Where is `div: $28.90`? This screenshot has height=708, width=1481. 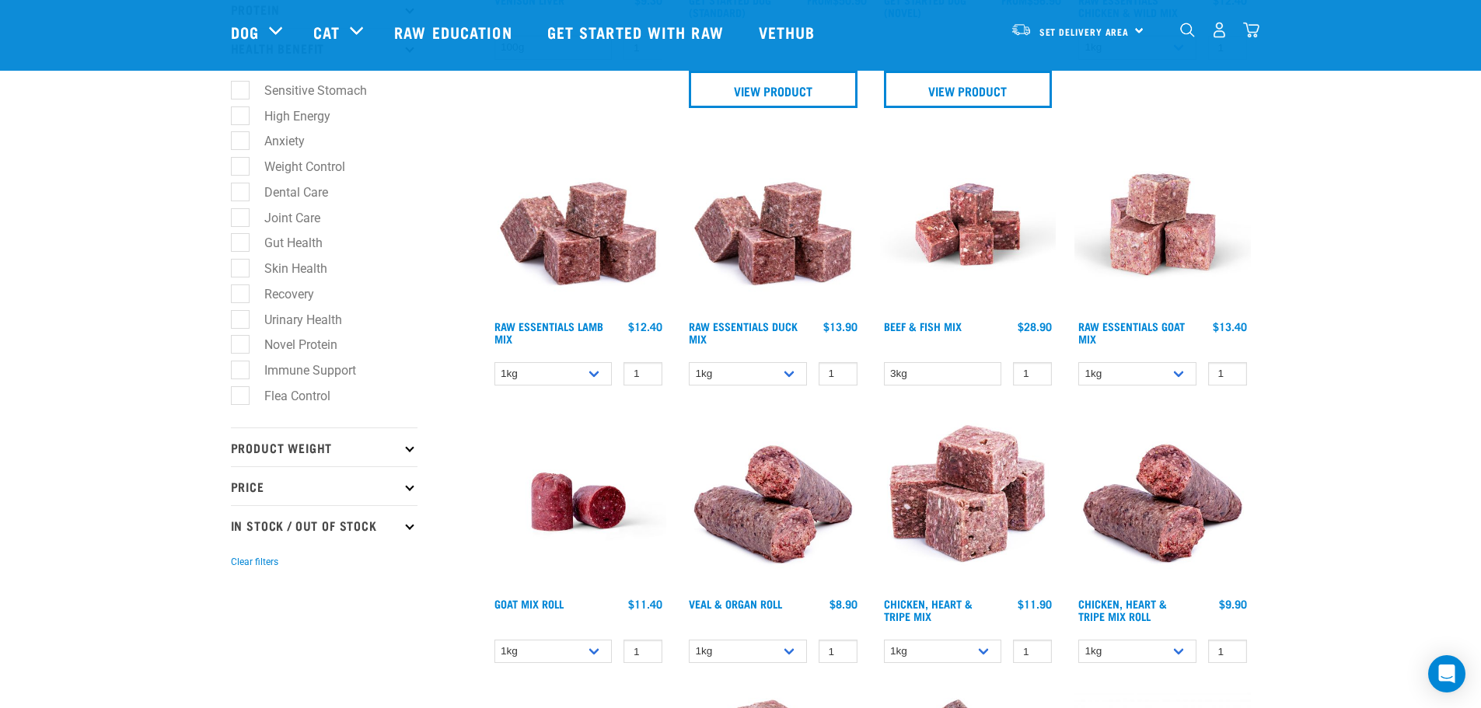
div: $28.90 is located at coordinates (1035, 326).